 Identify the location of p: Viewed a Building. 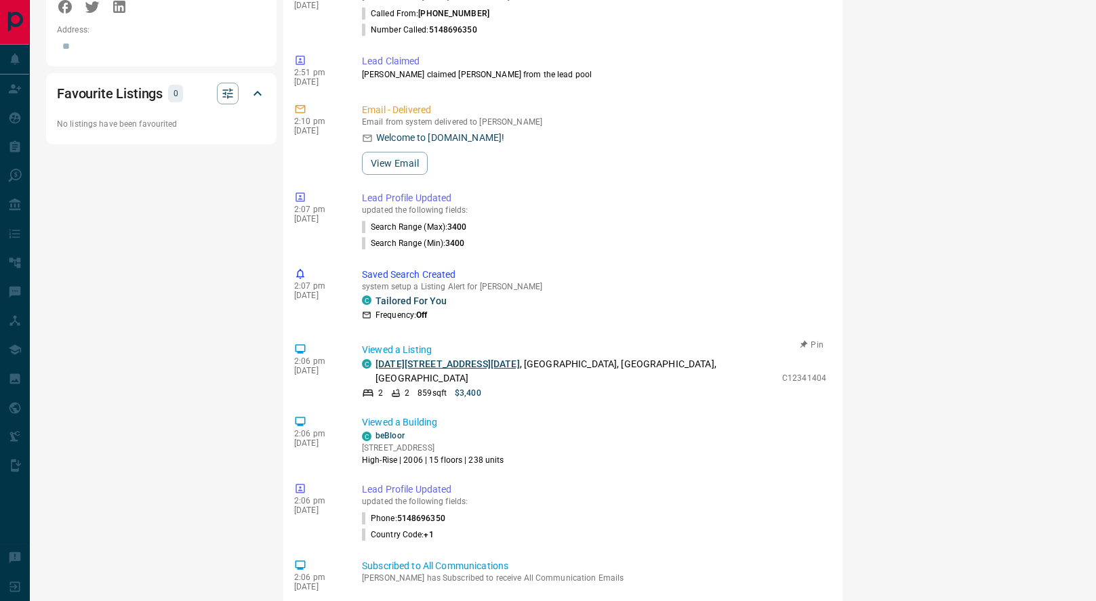
(594, 422).